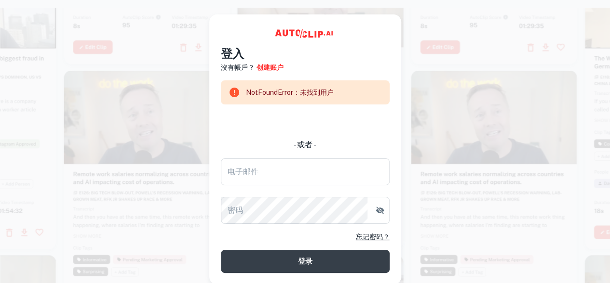 The width and height of the screenshot is (610, 283). I want to click on font: 创建账户, so click(270, 67).